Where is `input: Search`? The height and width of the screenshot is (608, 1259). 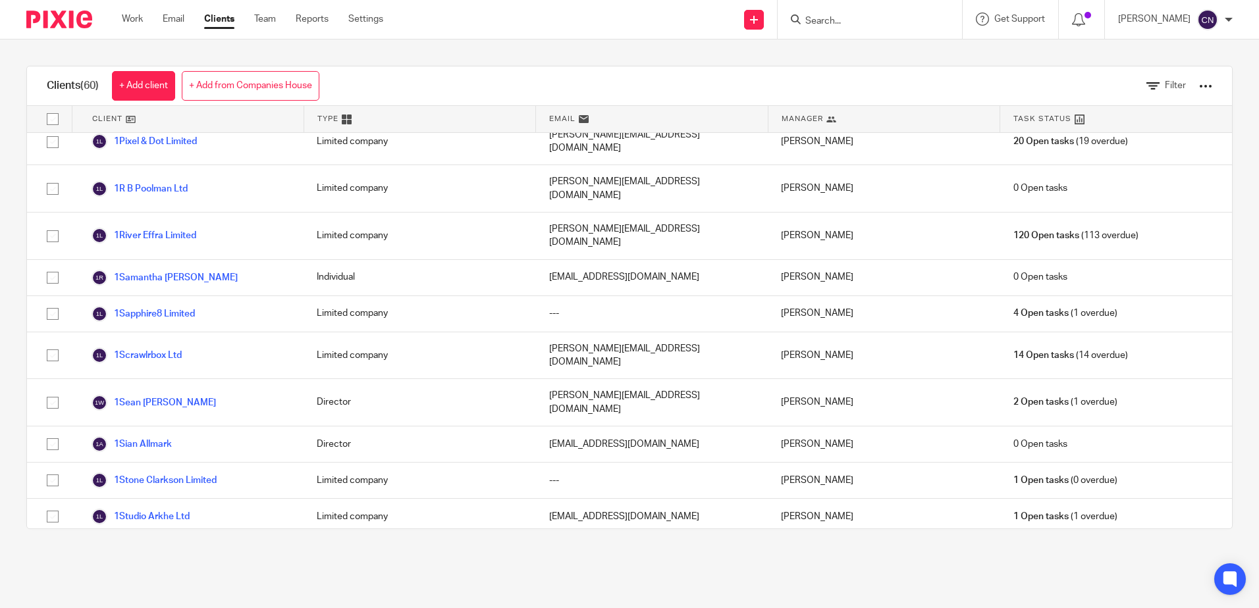
input: Search is located at coordinates (863, 22).